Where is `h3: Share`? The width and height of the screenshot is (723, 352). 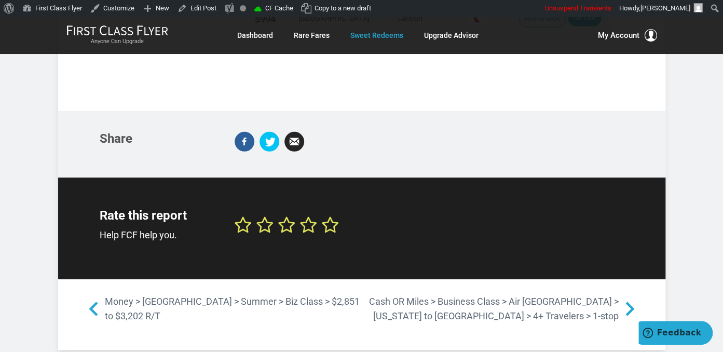
h3: Share is located at coordinates (159, 139).